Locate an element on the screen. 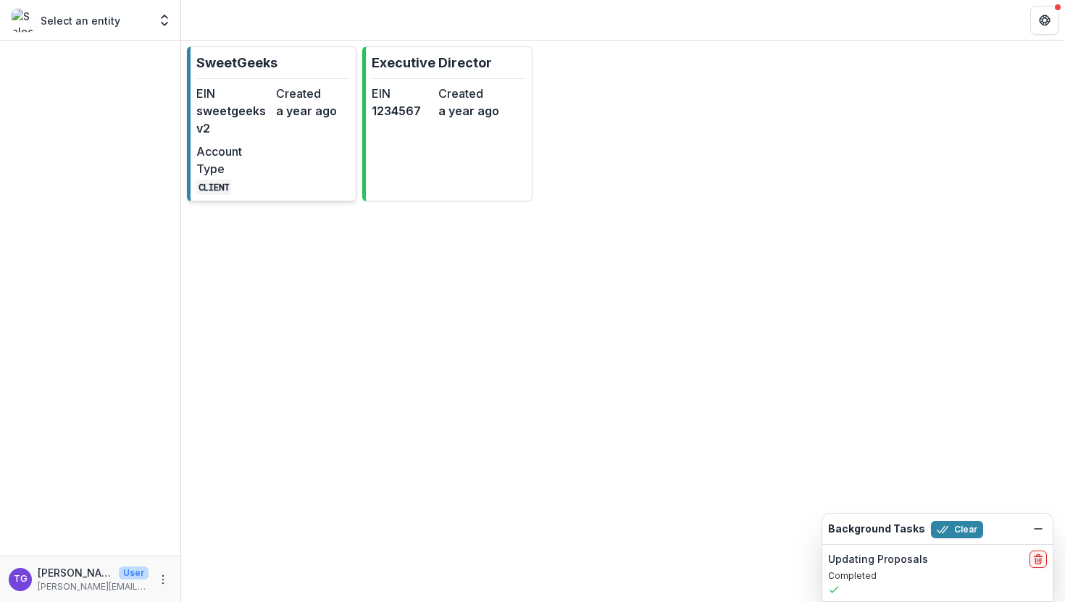 The width and height of the screenshot is (1065, 602). h2: Background Tasks is located at coordinates (876, 529).